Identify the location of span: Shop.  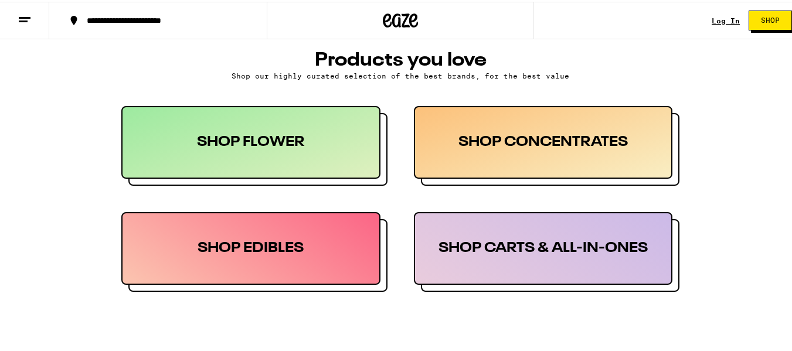
(770, 19).